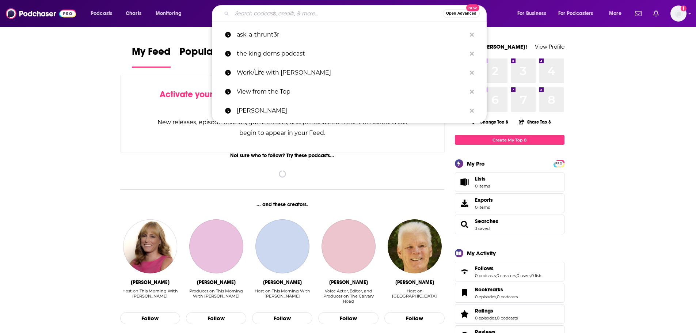 This screenshot has height=333, width=696. Describe the element at coordinates (461, 14) in the screenshot. I see `span: Open Advanced` at that location.